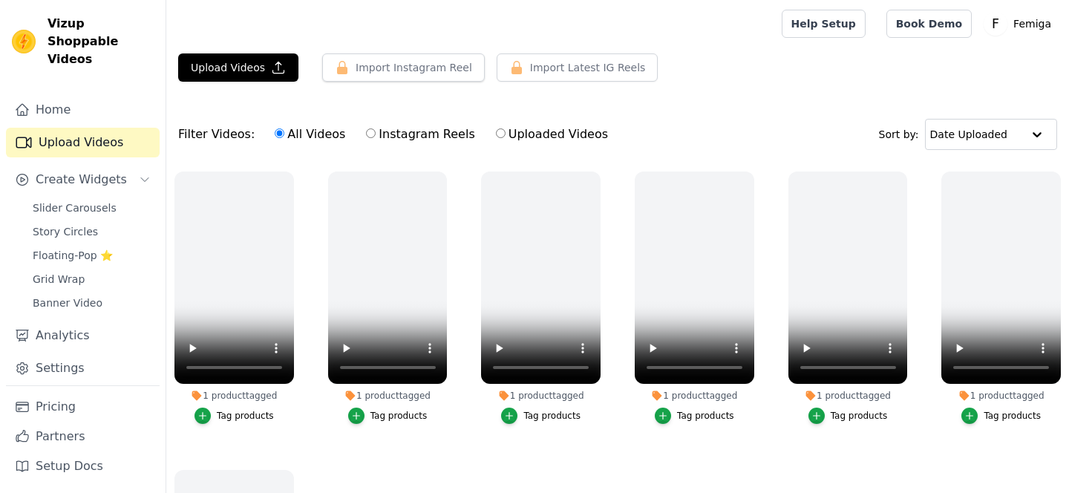 The height and width of the screenshot is (493, 1069). What do you see at coordinates (91, 232) in the screenshot?
I see `a: Story Circles` at bounding box center [91, 232].